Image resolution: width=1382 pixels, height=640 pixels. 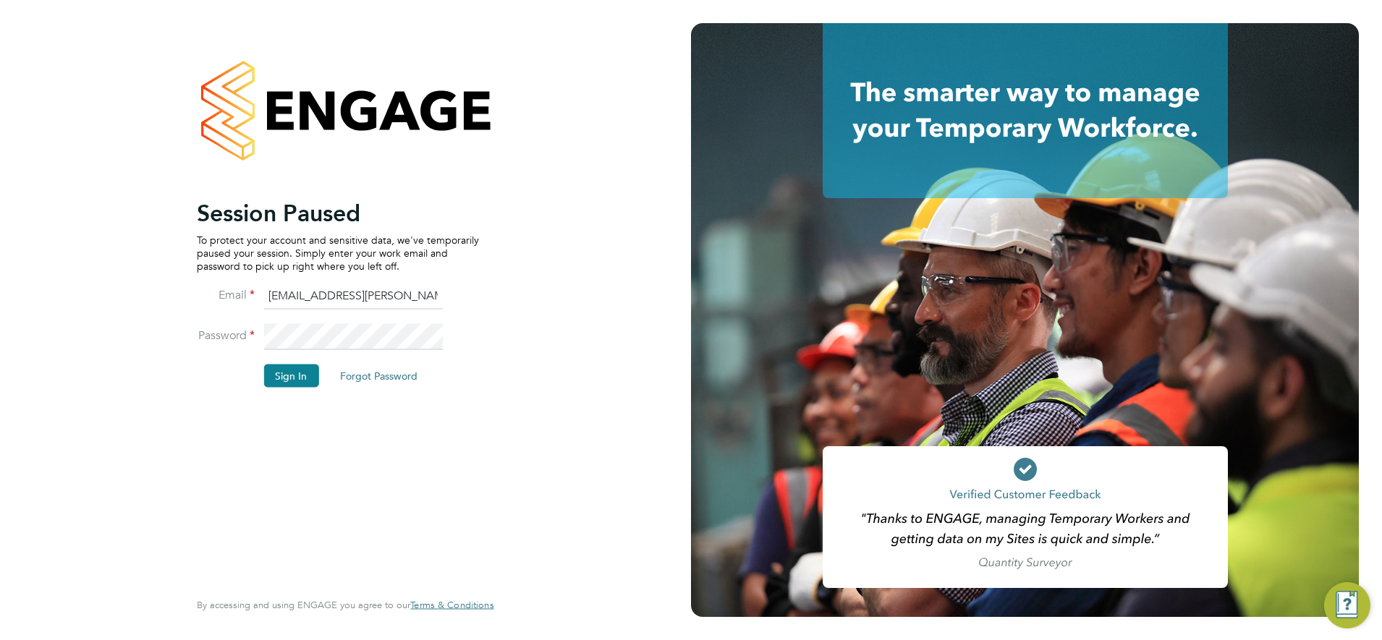 I want to click on h2: Session Paused, so click(x=338, y=213).